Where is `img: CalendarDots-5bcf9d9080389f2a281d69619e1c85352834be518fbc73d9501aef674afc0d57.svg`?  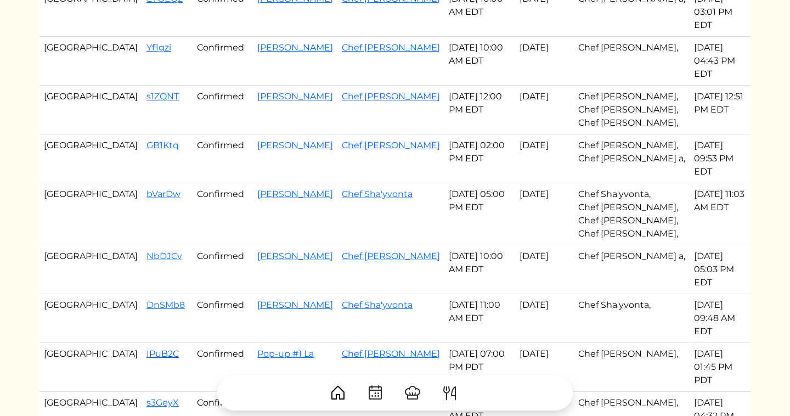
img: CalendarDots-5bcf9d9080389f2a281d69619e1c85352834be518fbc73d9501aef674afc0d57.svg is located at coordinates (375, 393).